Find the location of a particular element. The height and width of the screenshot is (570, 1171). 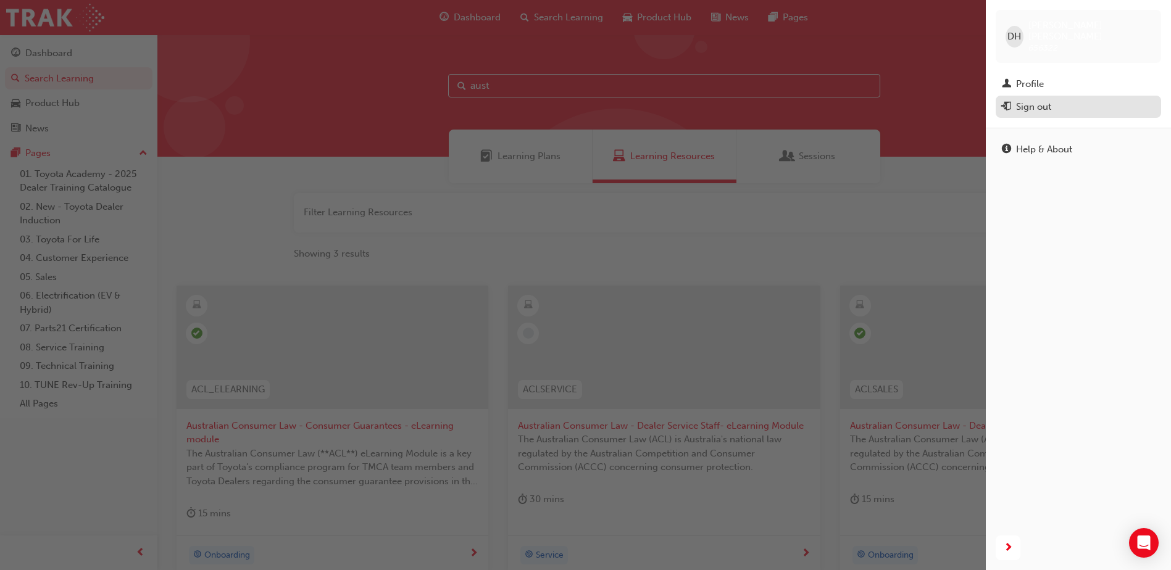

div: Sign out is located at coordinates (1033, 107).